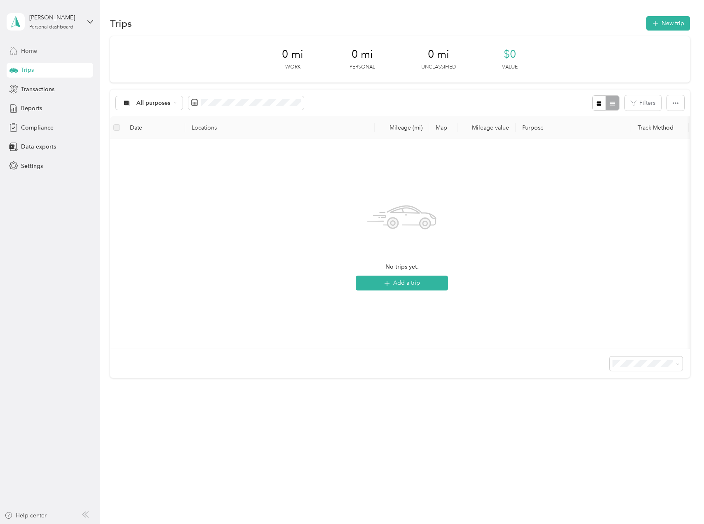  I want to click on span: Reports, so click(31, 108).